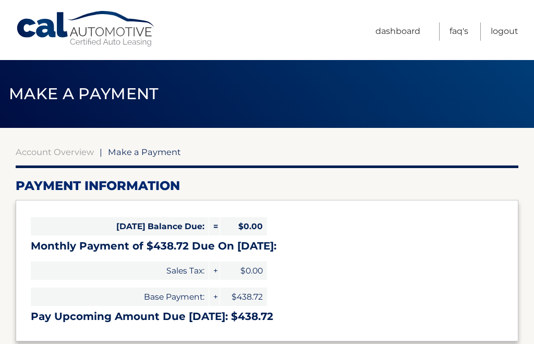 This screenshot has height=344, width=534. What do you see at coordinates (398, 31) in the screenshot?
I see `a: Dashboard` at bounding box center [398, 31].